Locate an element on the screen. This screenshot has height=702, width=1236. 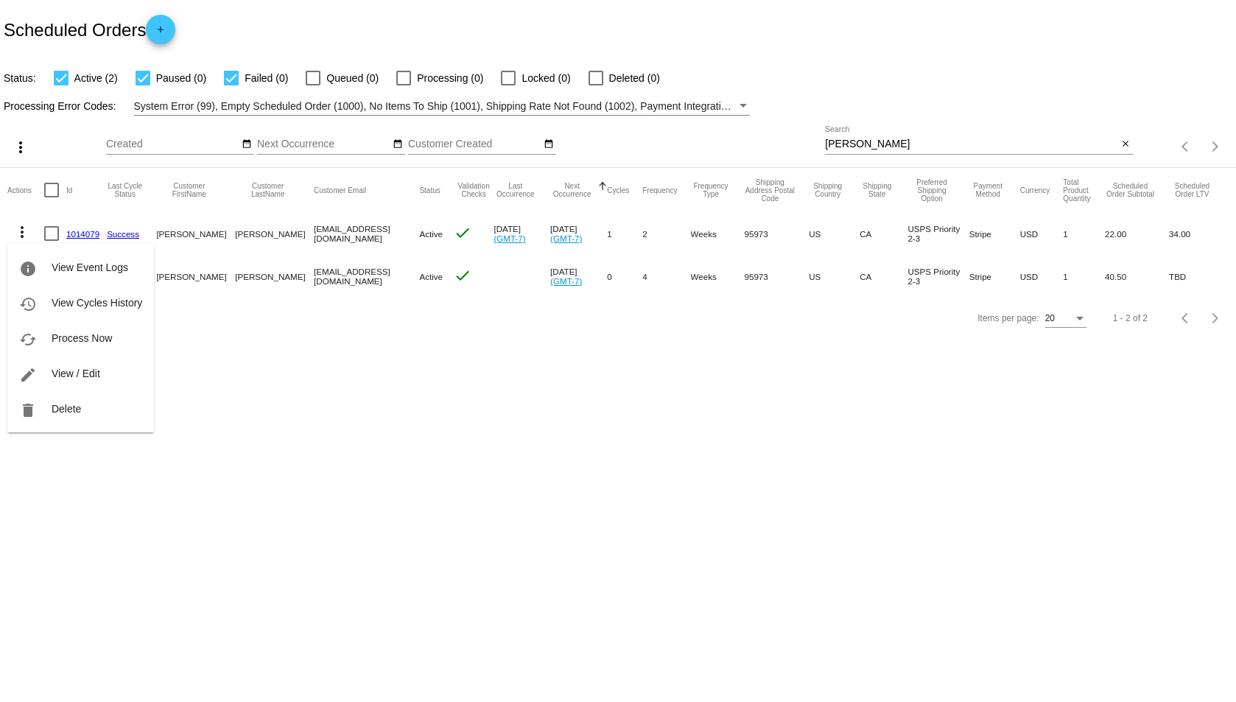
span: View / Edit is located at coordinates (76, 374).